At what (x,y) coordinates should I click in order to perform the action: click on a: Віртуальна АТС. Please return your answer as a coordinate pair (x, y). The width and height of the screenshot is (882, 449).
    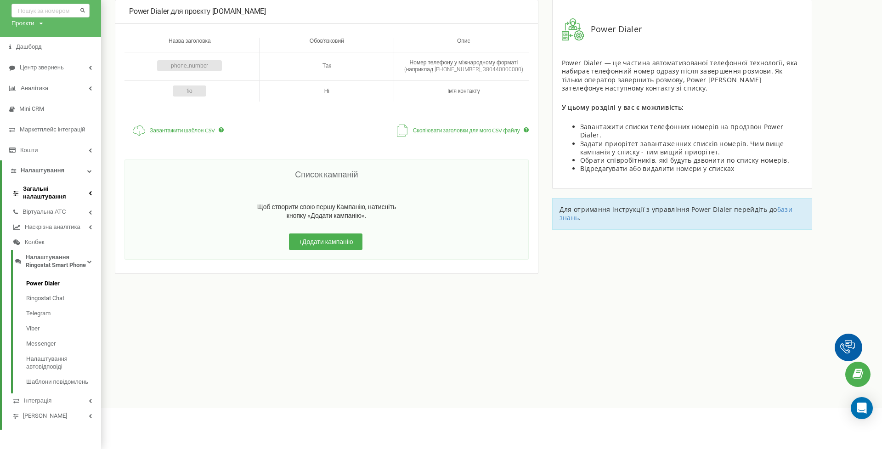
    Looking at the image, I should click on (52, 212).